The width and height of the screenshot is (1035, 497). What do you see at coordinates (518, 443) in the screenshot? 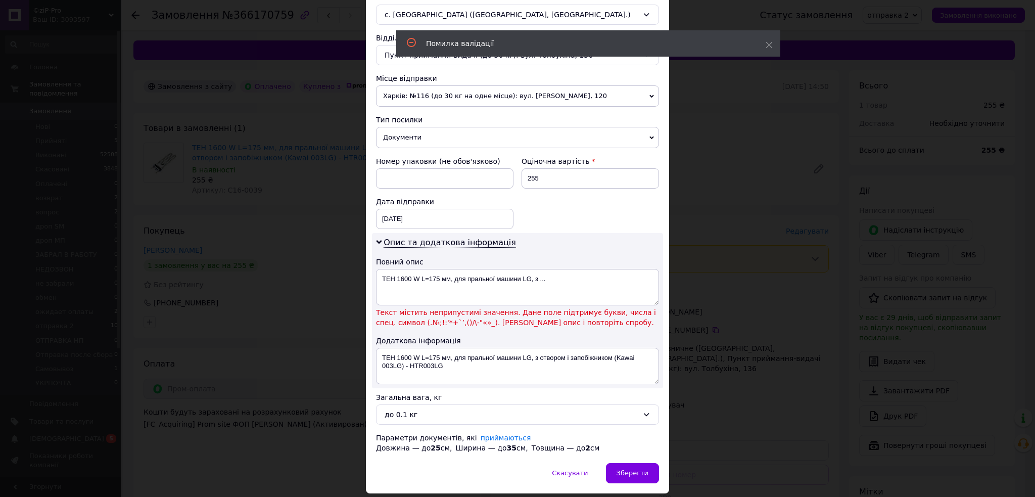
I see `div: Параметри документів, які Довжина — до см, Ширина — до см, Товщина — до см` at bounding box center [518, 443].